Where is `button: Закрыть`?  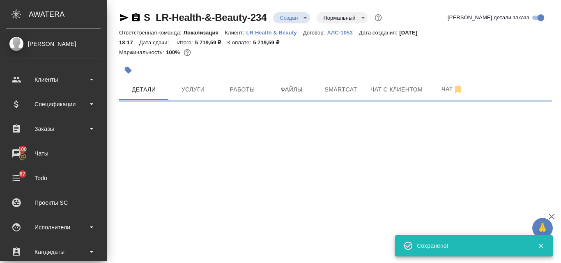
button: Закрыть is located at coordinates (541, 246).